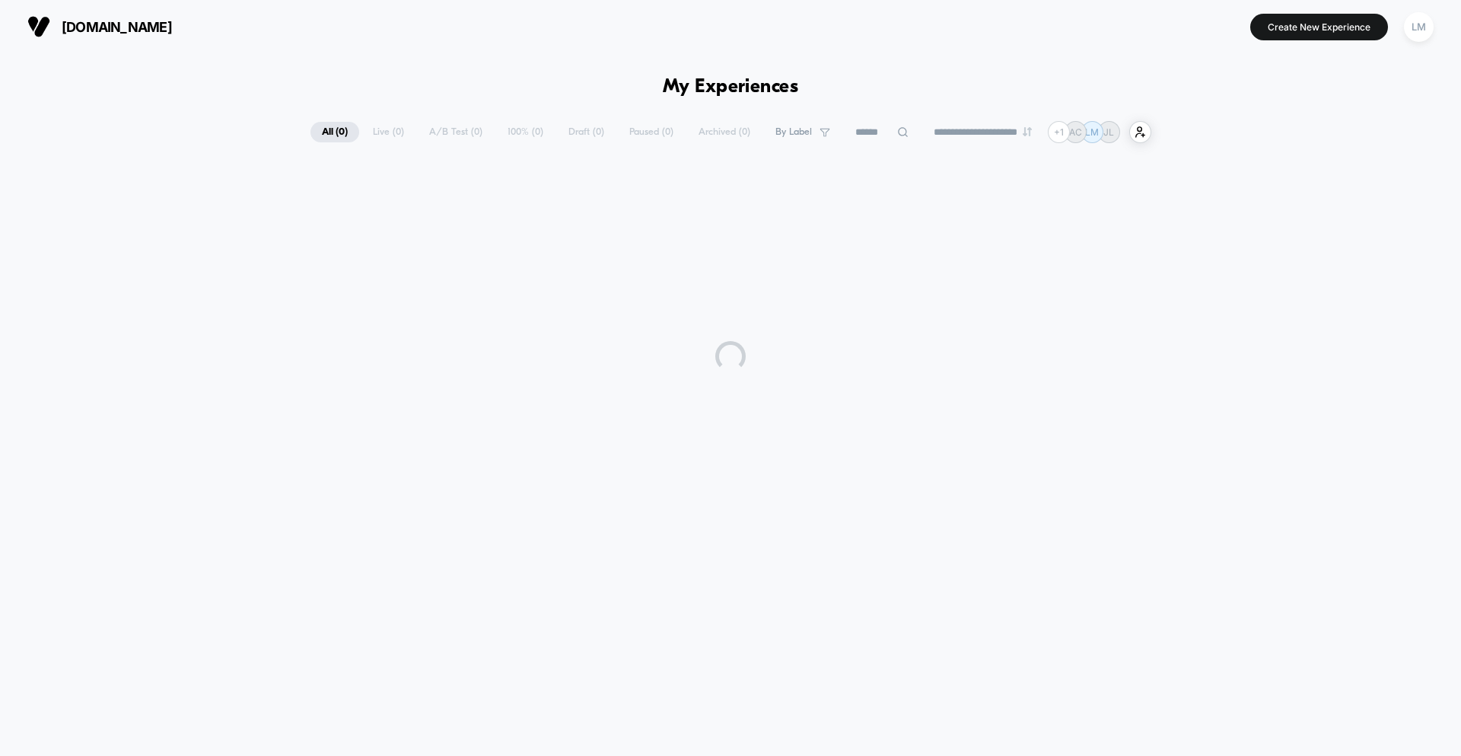  What do you see at coordinates (794, 132) in the screenshot?
I see `span: By Label` at bounding box center [794, 132].